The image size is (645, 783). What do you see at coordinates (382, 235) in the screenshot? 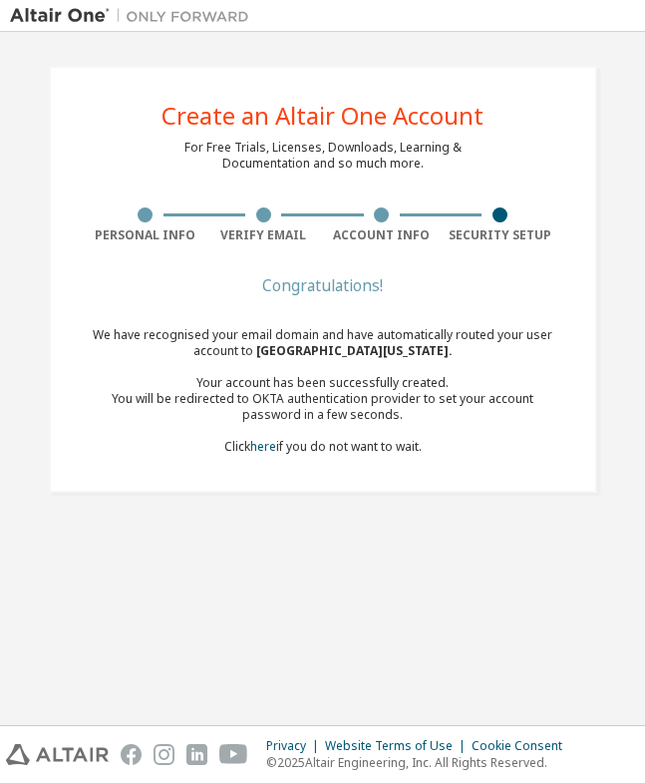
I see `div: Account Info` at bounding box center [382, 235].